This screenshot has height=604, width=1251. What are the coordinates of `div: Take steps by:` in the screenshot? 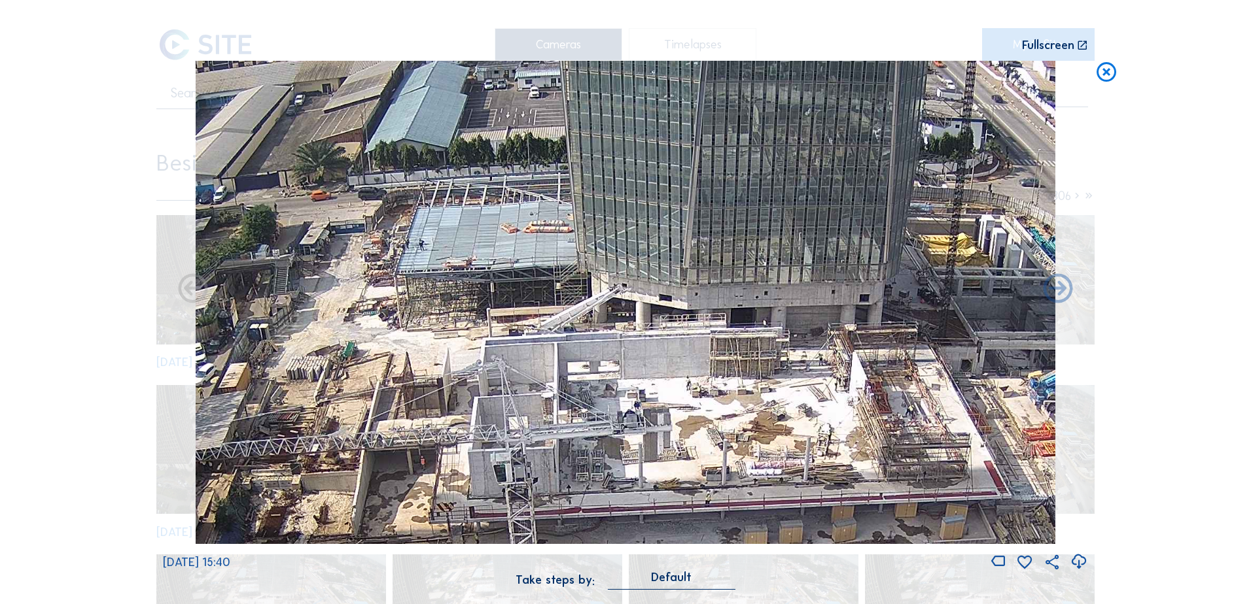 It's located at (555, 580).